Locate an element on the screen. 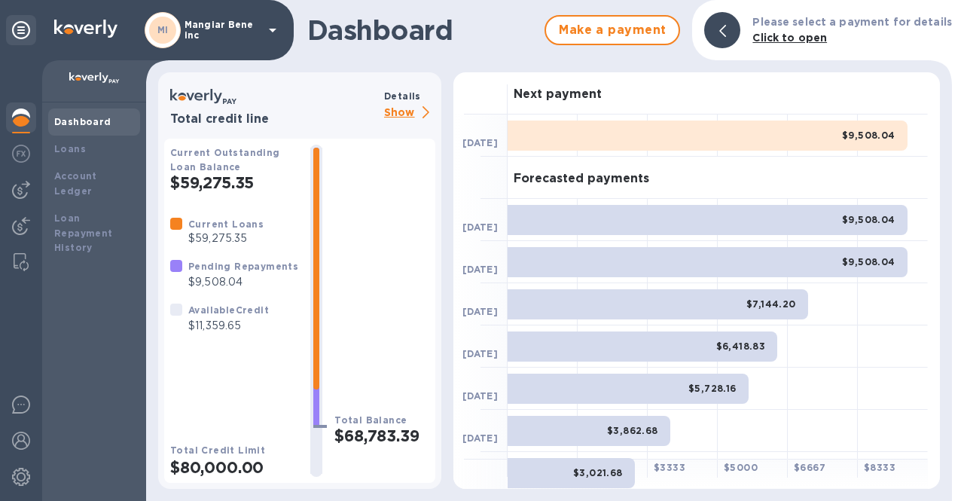  b: $ 5000 is located at coordinates (740, 467).